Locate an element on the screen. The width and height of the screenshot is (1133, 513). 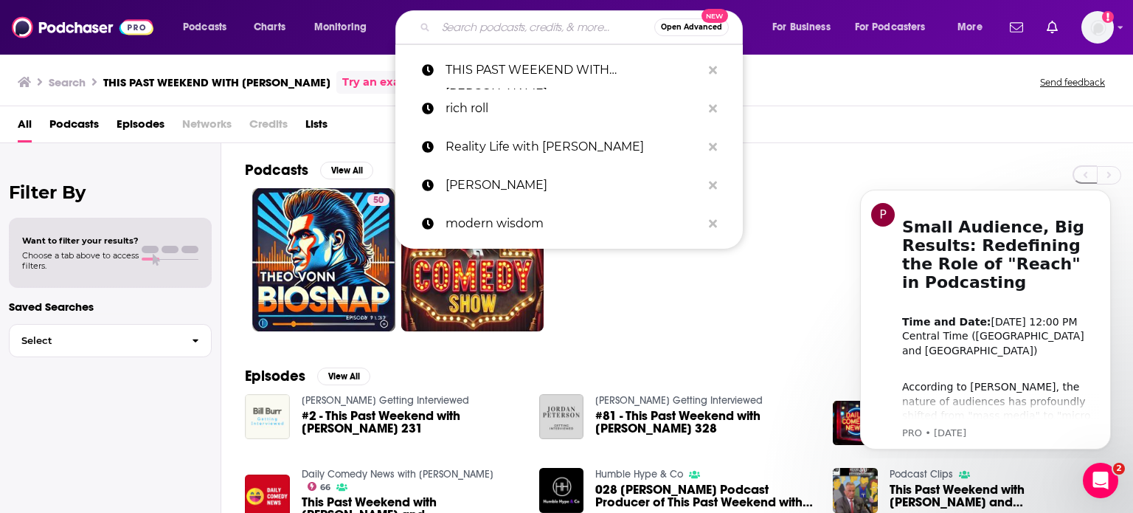
span: For Podcasters is located at coordinates (890, 27).